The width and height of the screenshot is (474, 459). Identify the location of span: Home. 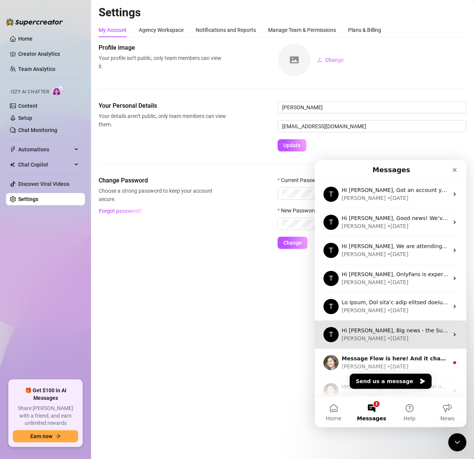
(19, 259).